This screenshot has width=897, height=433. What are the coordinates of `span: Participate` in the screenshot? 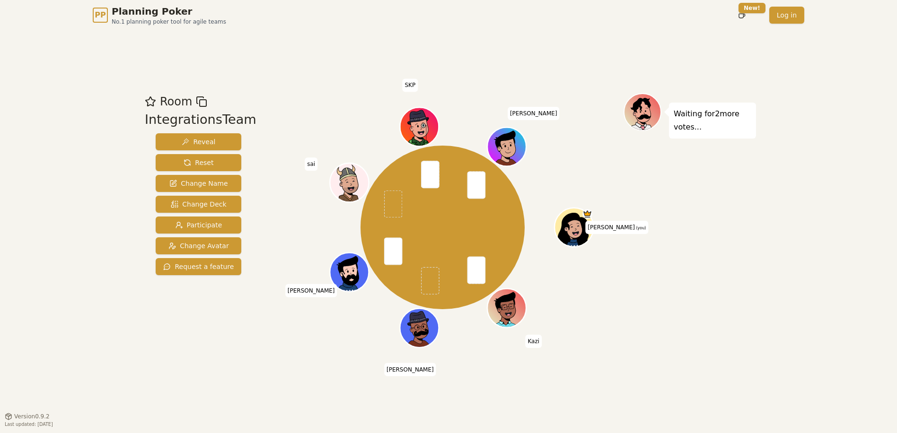 It's located at (199, 225).